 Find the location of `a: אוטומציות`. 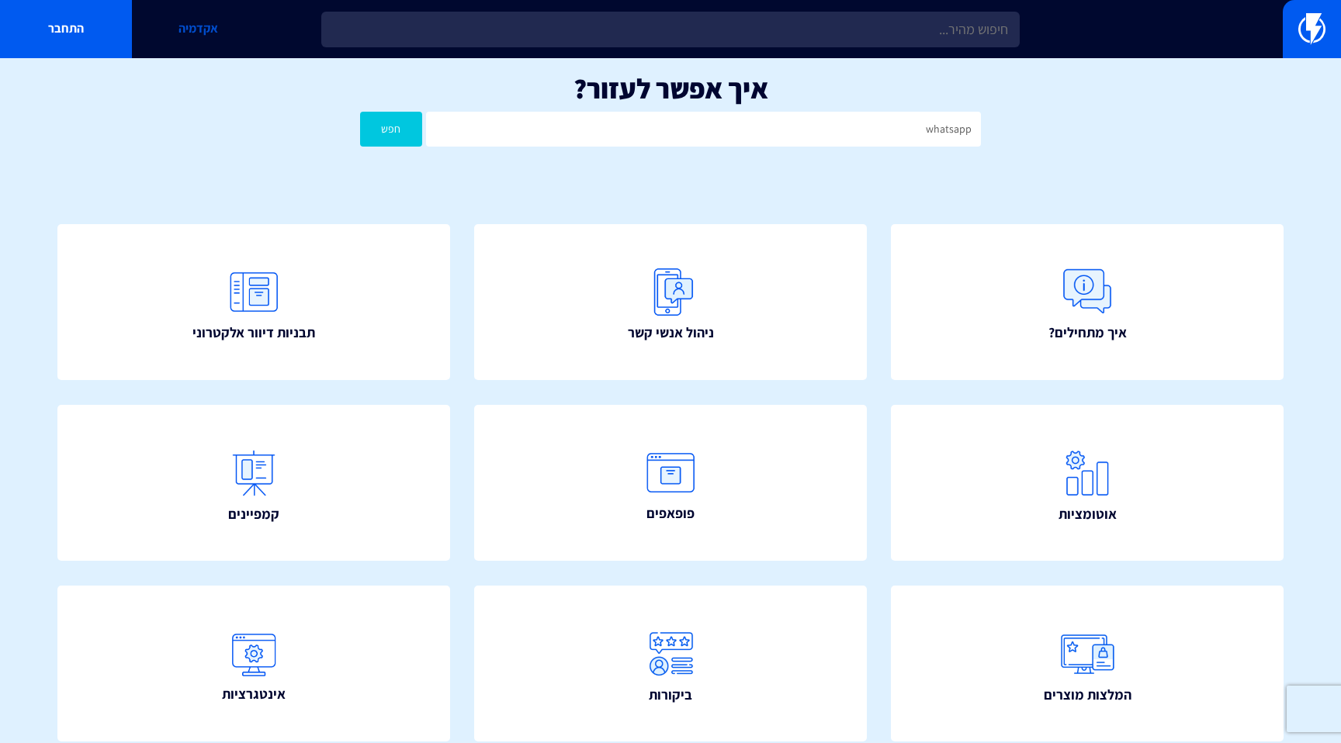

a: אוטומציות is located at coordinates (1087, 483).